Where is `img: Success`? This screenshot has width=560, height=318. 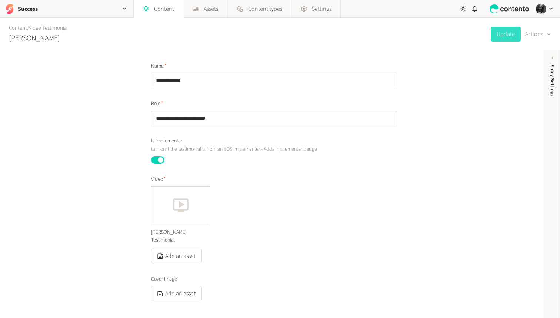
img: Success is located at coordinates (10, 9).